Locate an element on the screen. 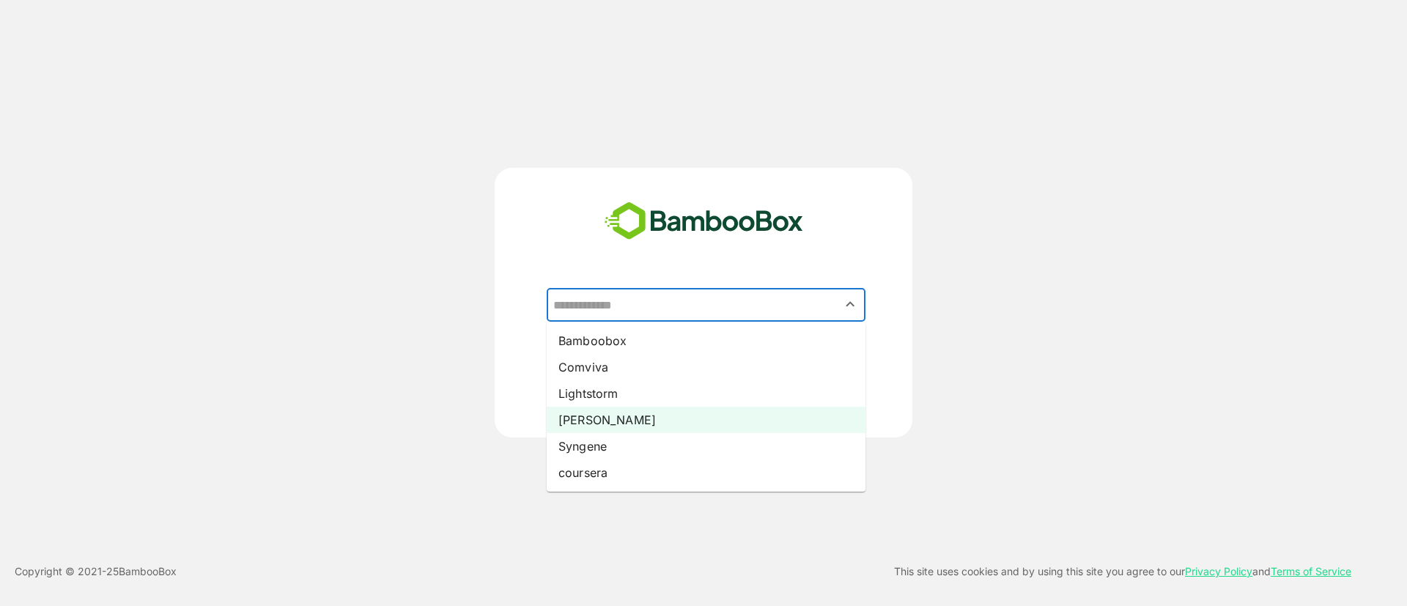  font: Syngene is located at coordinates (583, 446).